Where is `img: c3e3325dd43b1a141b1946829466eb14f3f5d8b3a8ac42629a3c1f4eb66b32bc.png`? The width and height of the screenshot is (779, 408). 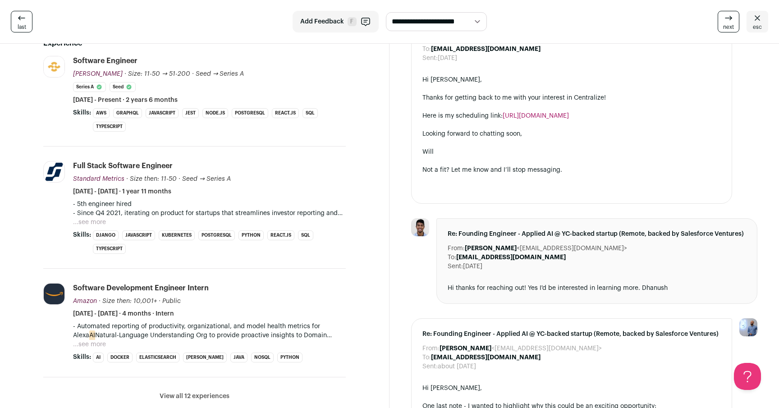
img: c3e3325dd43b1a141b1946829466eb14f3f5d8b3a8ac42629a3c1f4eb66b32bc.png is located at coordinates (54, 172).